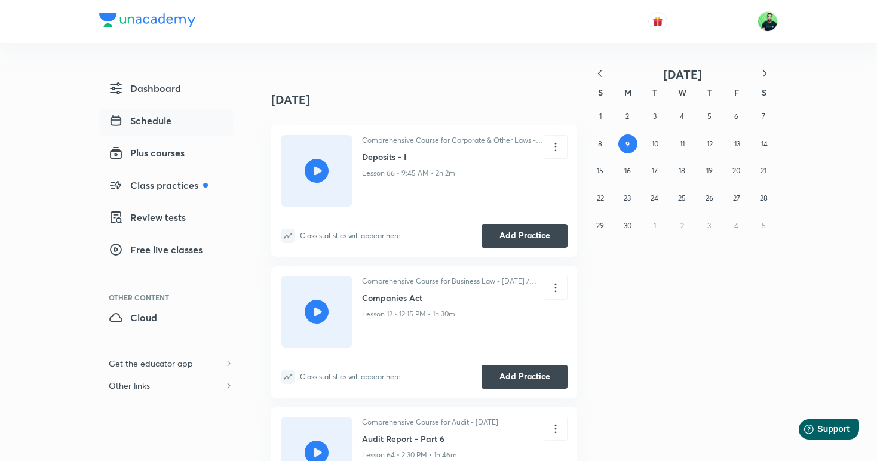 Image resolution: width=877 pixels, height=461 pixels. What do you see at coordinates (453, 157) in the screenshot?
I see `h6: Deposits - I` at bounding box center [453, 157].